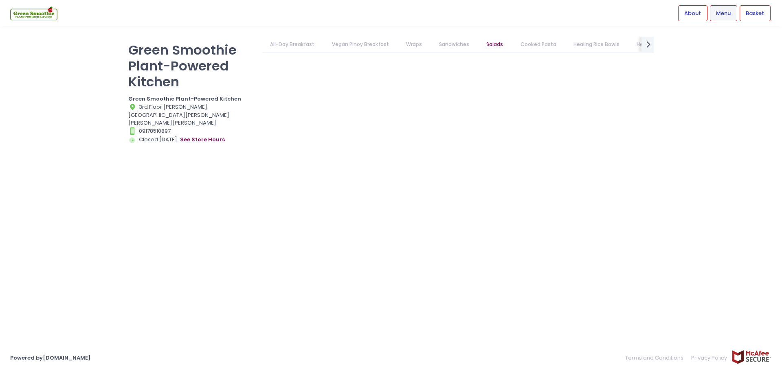  I want to click on p: Green Smoothie Plant-Powered Kitchen, so click(190, 66).